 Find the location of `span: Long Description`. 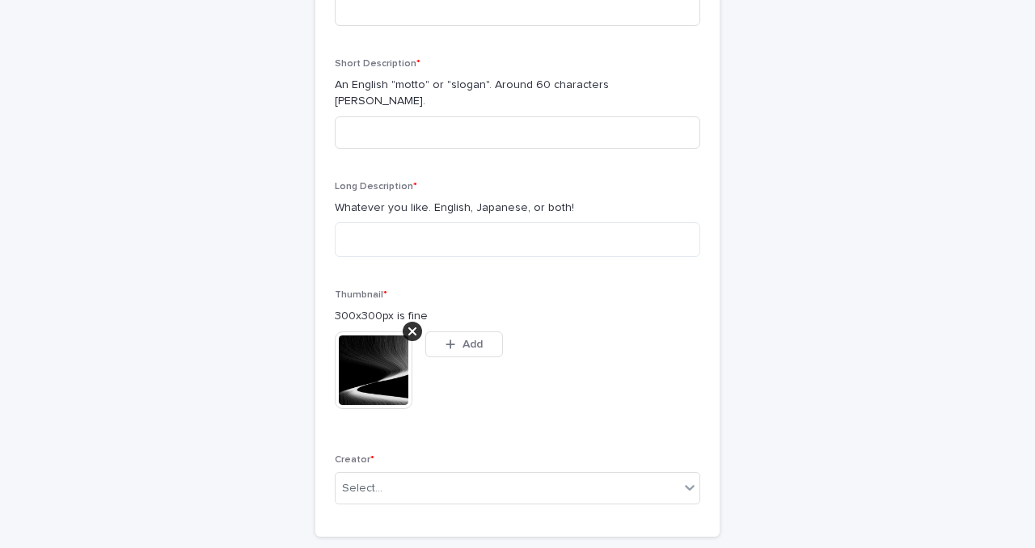

span: Long Description is located at coordinates (376, 187).